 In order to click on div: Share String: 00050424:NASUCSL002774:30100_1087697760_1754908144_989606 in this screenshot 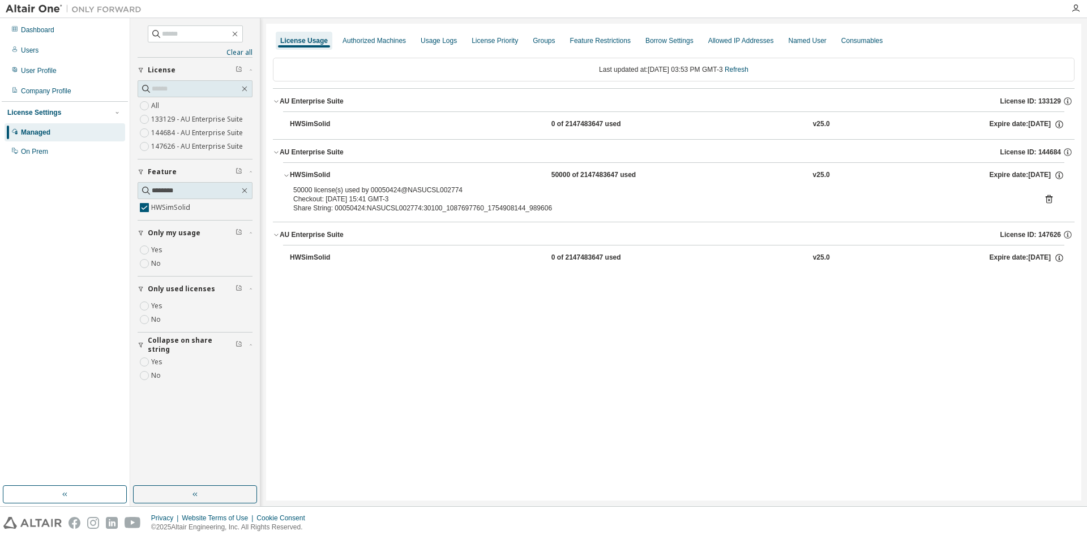, I will do `click(660, 208)`.